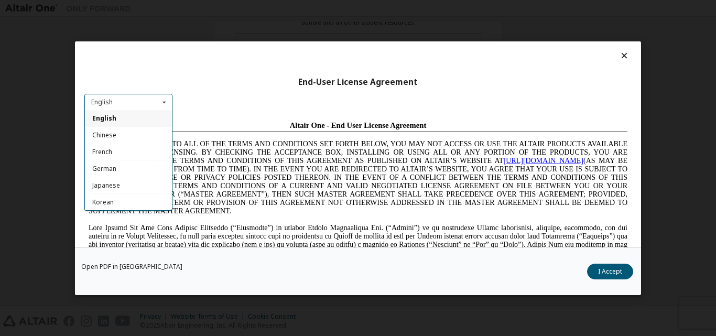 The image size is (716, 336). I want to click on div: English, so click(102, 102).